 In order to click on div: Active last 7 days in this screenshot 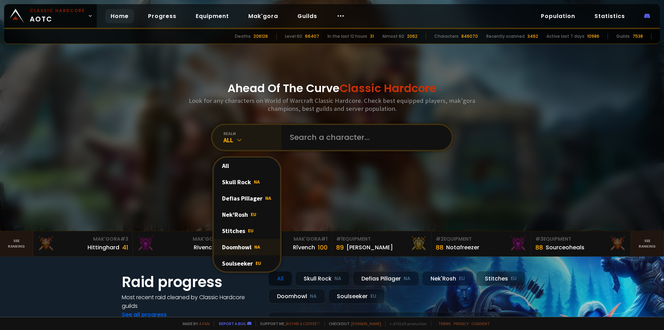, I will do `click(565, 36)`.